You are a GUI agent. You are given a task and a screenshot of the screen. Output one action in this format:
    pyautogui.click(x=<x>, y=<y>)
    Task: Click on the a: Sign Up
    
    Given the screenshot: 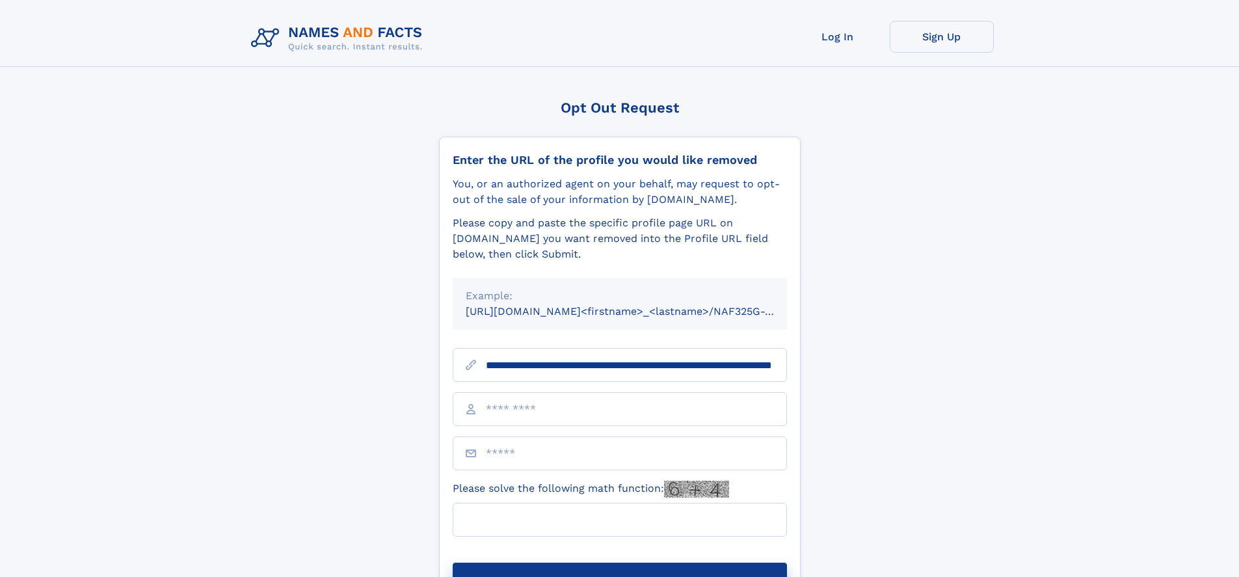 What is the action you would take?
    pyautogui.click(x=942, y=36)
    